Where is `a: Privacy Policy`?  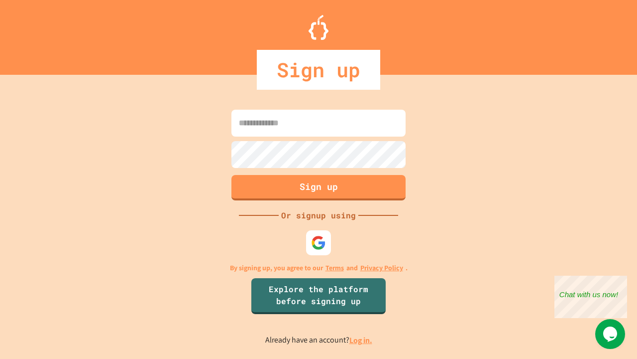
a: Privacy Policy is located at coordinates (382, 267).